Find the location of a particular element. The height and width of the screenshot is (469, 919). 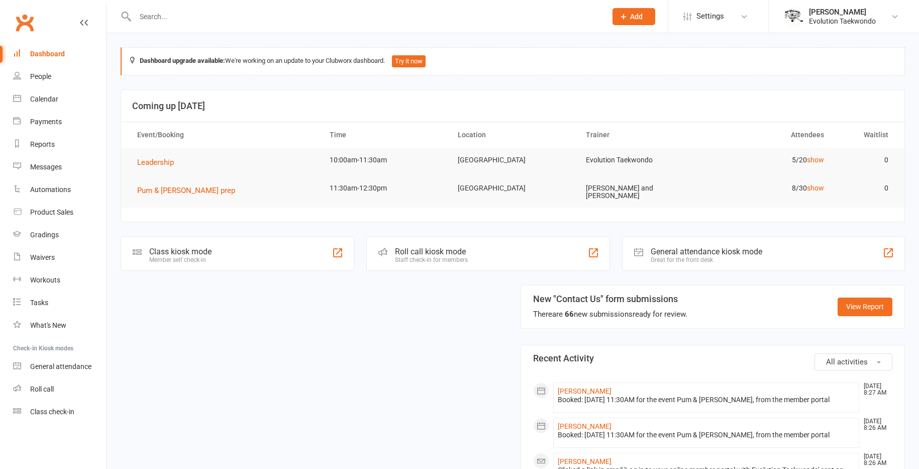

strong: Dashboard upgrade available: is located at coordinates (182, 60).